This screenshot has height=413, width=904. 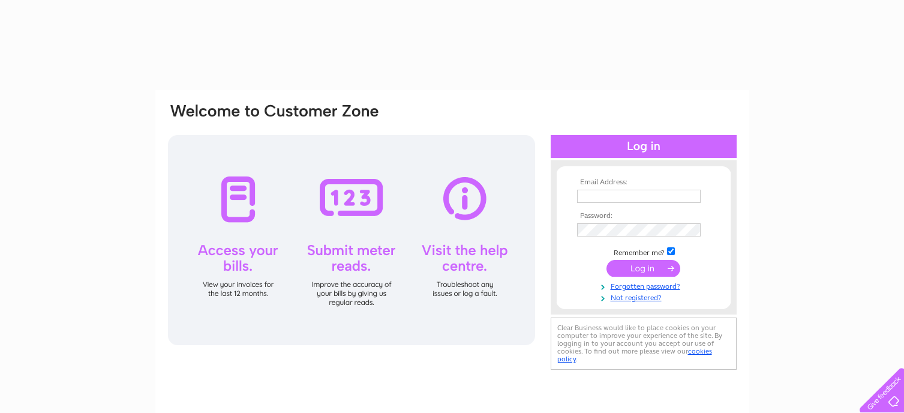 I want to click on div: Clear Business would like to place cookies on your computer to improve your experience of the sit..., so click(x=643, y=343).